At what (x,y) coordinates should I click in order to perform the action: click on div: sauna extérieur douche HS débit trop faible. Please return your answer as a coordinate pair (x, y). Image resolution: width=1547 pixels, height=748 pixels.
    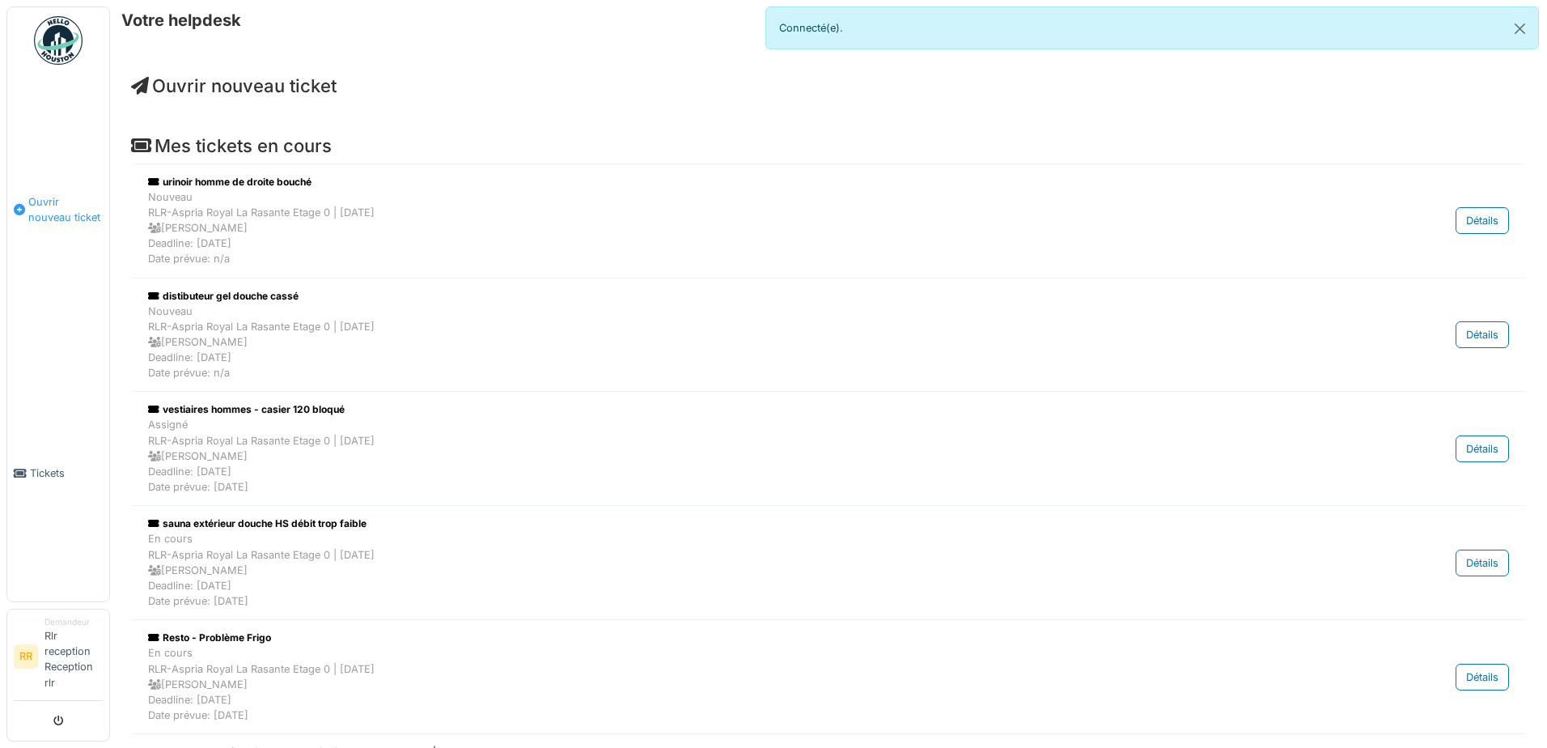
    Looking at the image, I should click on (729, 524).